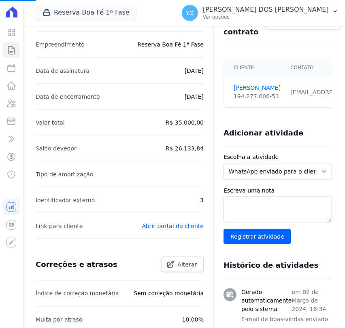  What do you see at coordinates (278, 191) in the screenshot?
I see `label: Escreva uma nota` at bounding box center [278, 191].